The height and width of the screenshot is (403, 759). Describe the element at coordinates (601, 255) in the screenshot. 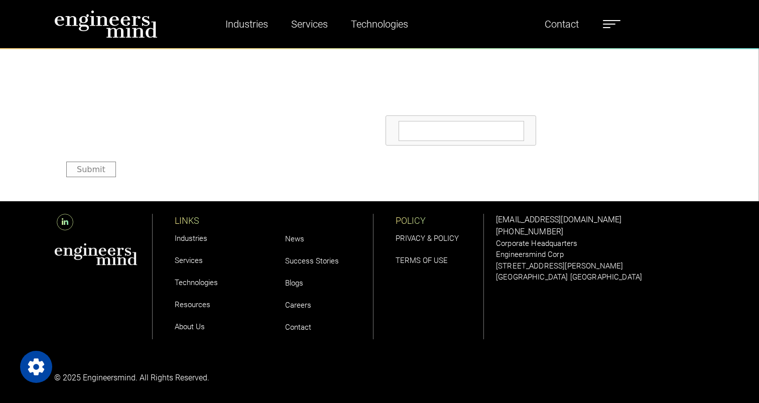

I see `p: Engineersmind Corp` at that location.